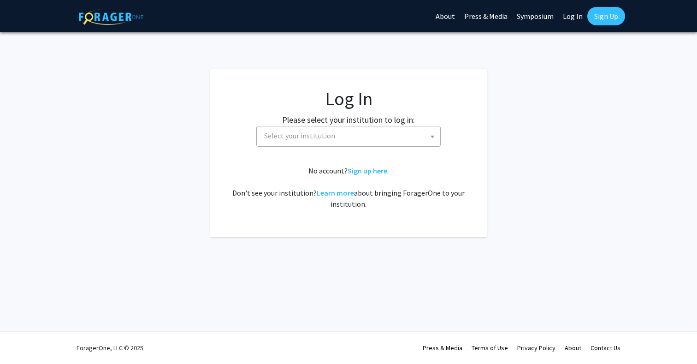  What do you see at coordinates (349, 119) in the screenshot?
I see `label: Please select your institution to log in:` at bounding box center [349, 119].